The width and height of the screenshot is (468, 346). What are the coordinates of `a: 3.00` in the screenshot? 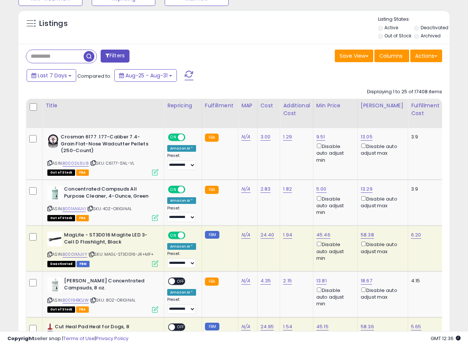 It's located at (265, 137).